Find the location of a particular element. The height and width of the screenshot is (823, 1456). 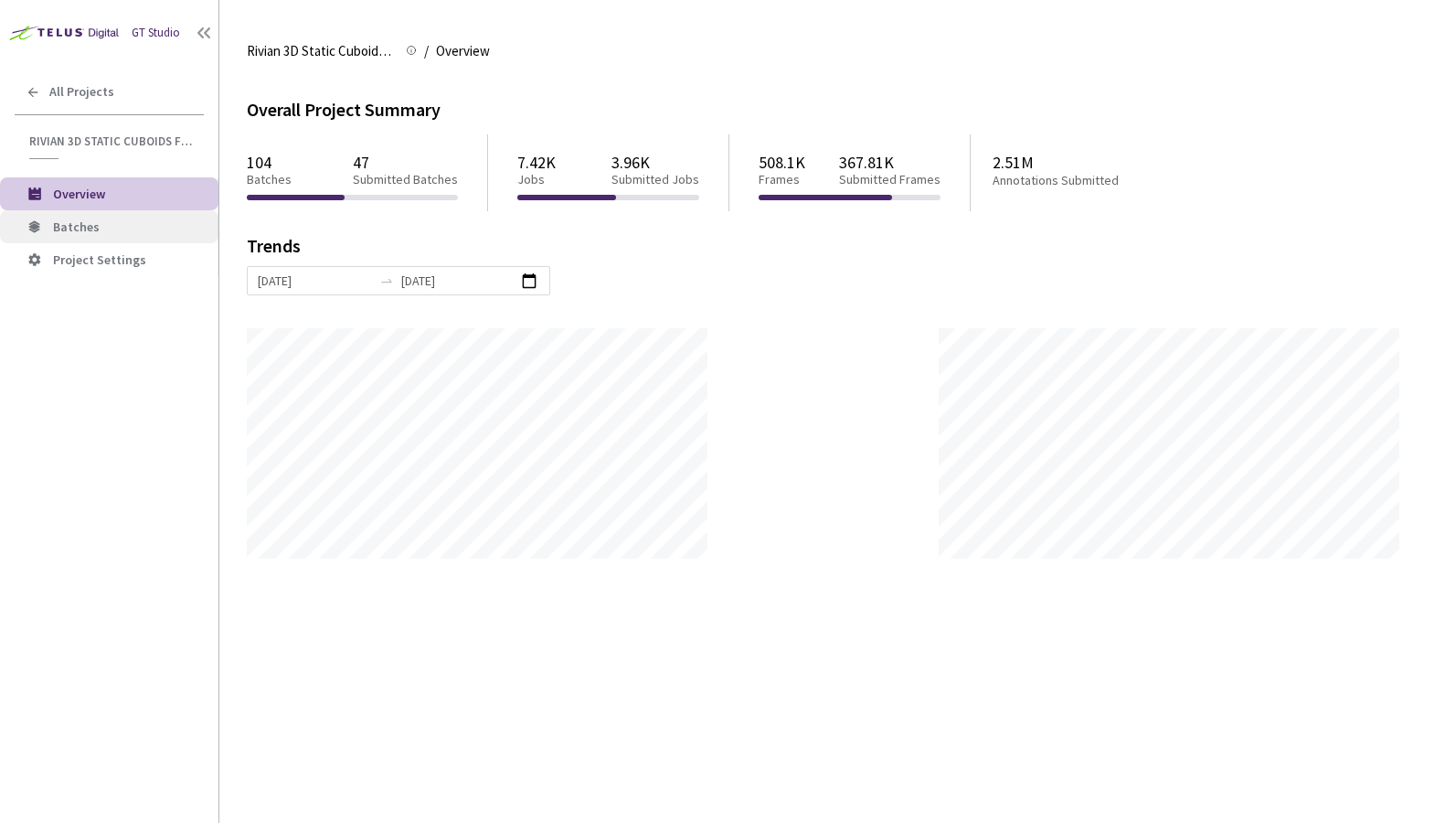

p: 47 is located at coordinates (405, 162).